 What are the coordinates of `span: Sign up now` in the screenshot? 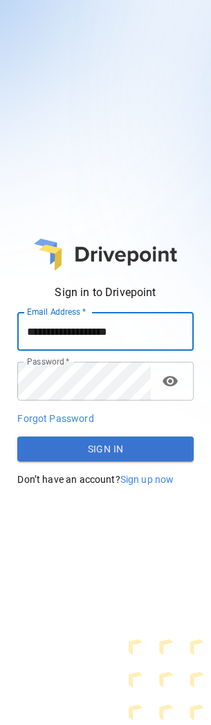 It's located at (147, 479).